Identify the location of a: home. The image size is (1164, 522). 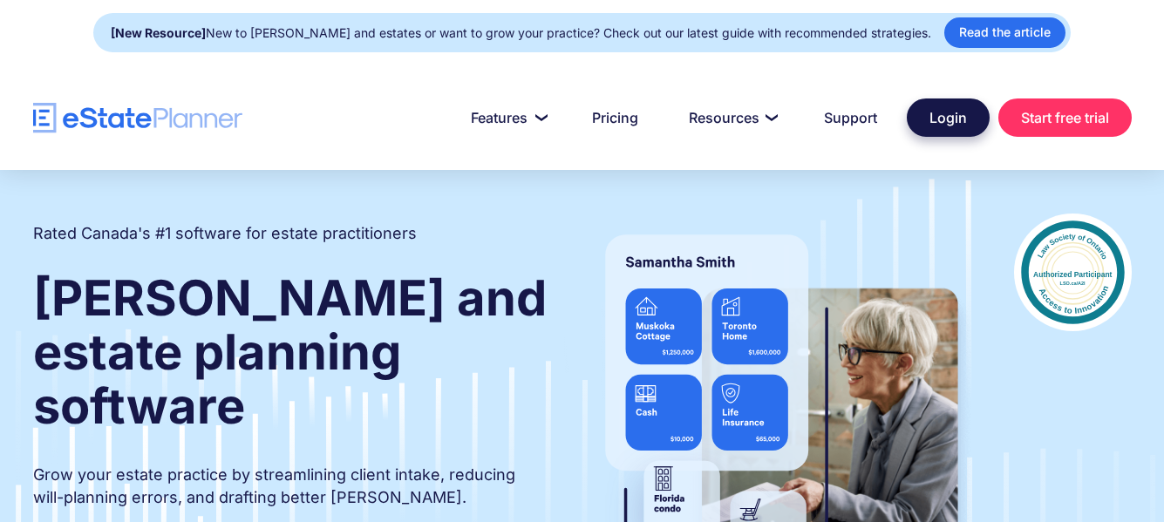
(138, 118).